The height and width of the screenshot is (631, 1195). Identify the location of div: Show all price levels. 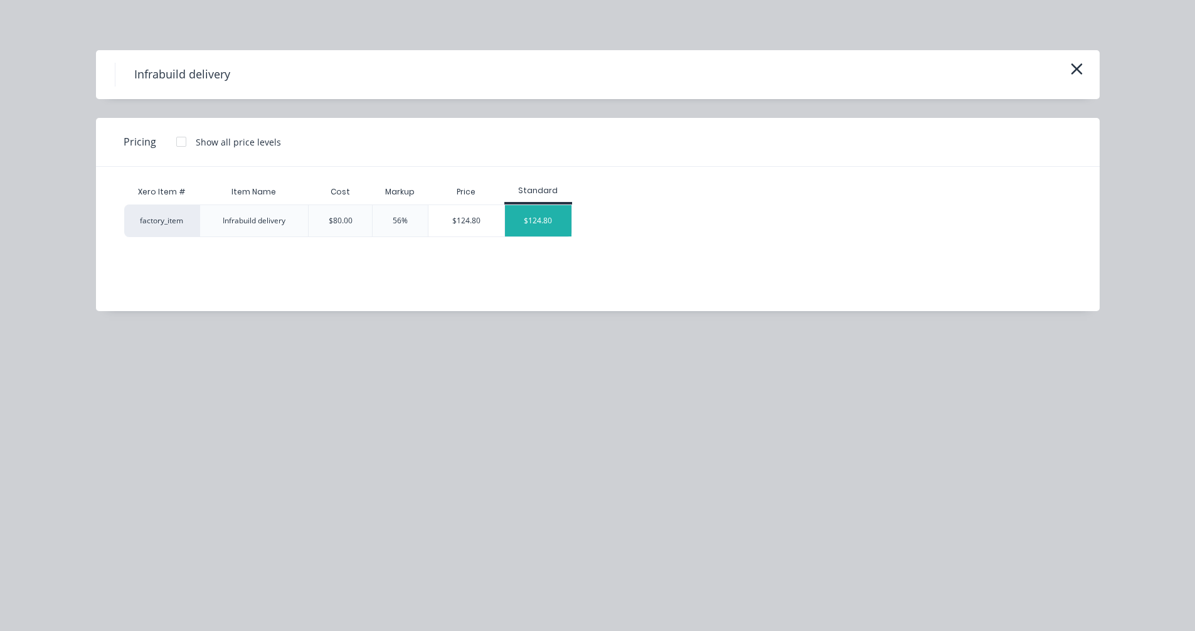
(238, 142).